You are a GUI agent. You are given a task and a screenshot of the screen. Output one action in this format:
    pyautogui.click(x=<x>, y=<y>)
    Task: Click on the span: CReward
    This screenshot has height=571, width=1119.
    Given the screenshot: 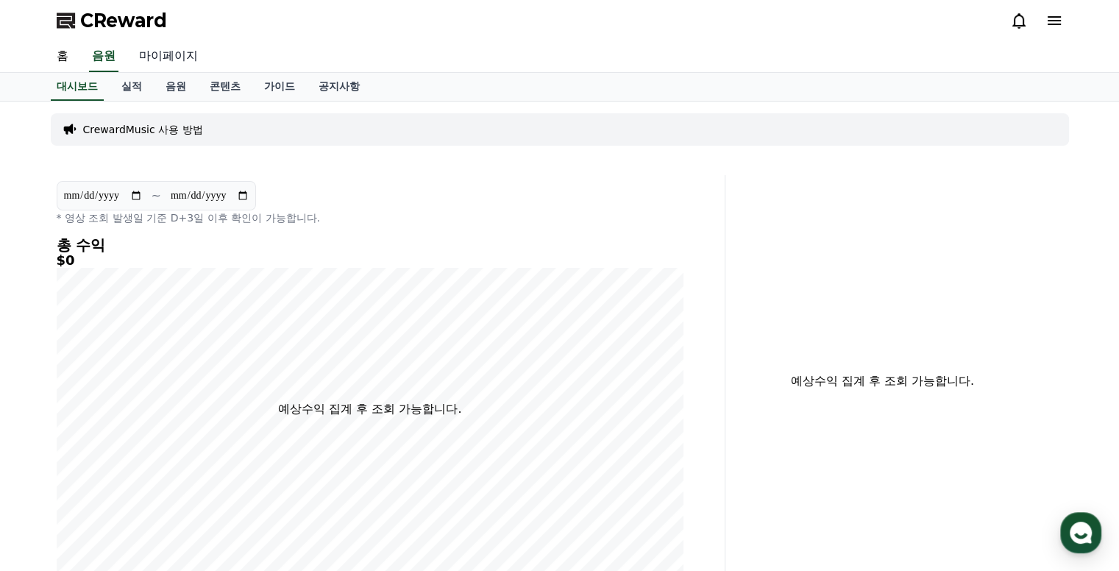 What is the action you would take?
    pyautogui.click(x=124, y=21)
    